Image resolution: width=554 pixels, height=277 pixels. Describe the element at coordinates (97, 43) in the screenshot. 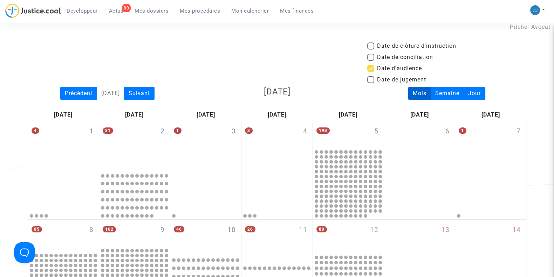

I see `div: Mots-clés` at that location.